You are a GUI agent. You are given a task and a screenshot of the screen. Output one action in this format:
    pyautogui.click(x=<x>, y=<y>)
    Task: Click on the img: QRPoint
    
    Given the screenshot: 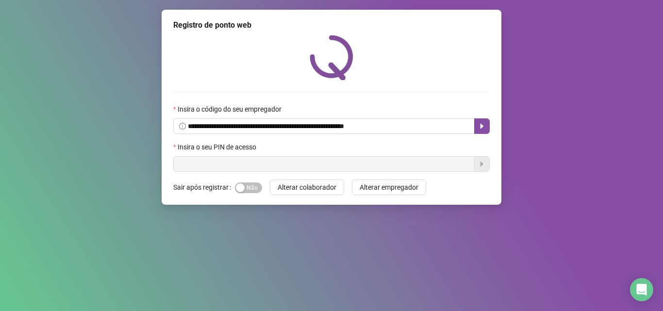 What is the action you would take?
    pyautogui.click(x=331, y=57)
    